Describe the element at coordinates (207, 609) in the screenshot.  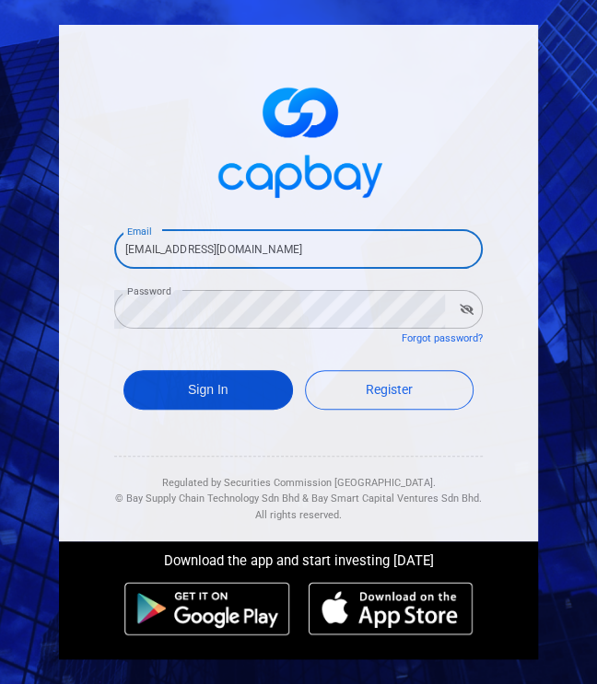
I see `img: android` at that location.